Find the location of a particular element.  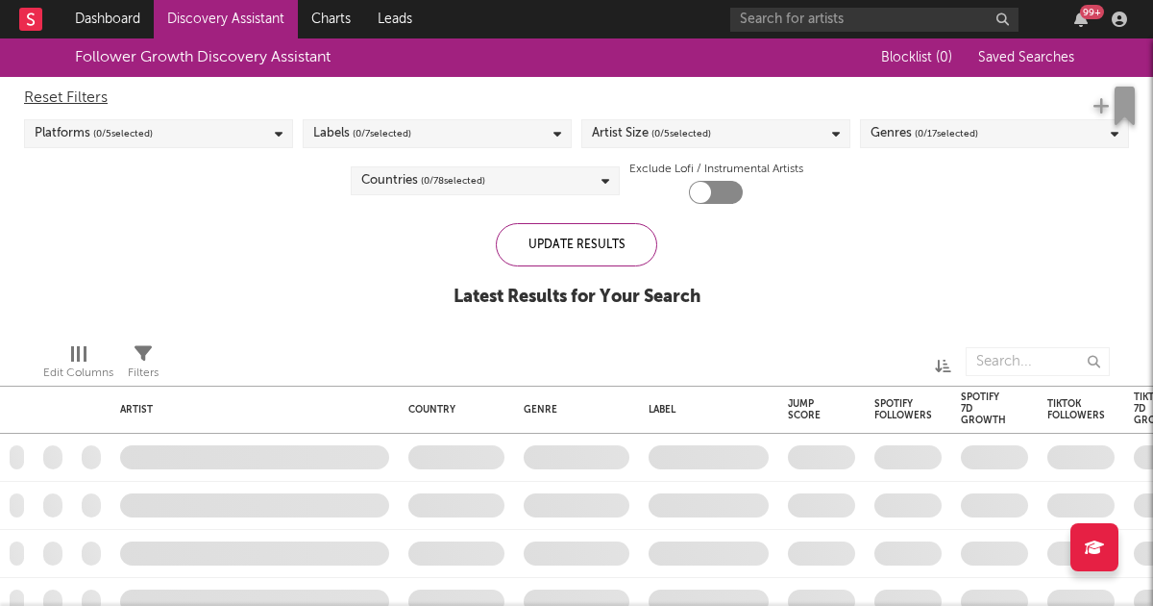

div: Follower Growth Discovery Assistant is located at coordinates (203, 58).